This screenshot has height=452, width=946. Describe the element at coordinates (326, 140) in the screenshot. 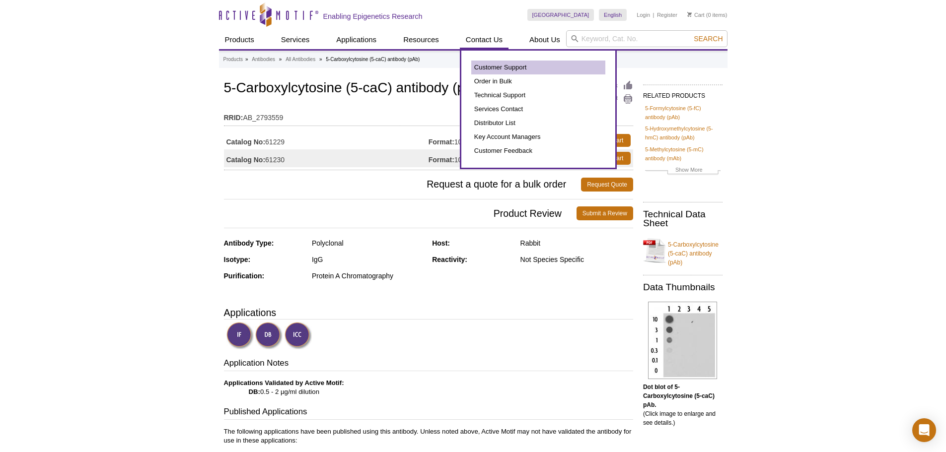

I see `td: 61229` at that location.